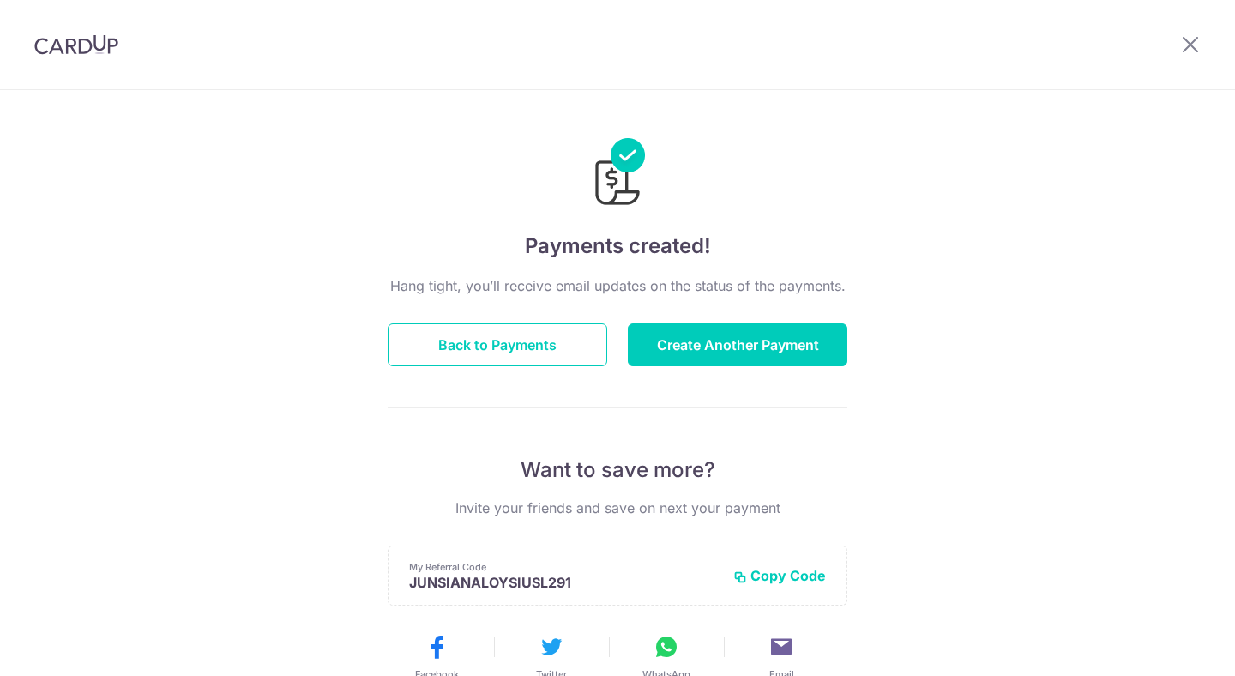 The height and width of the screenshot is (676, 1235). Describe the element at coordinates (497, 345) in the screenshot. I see `button: Back to Payments` at that location.